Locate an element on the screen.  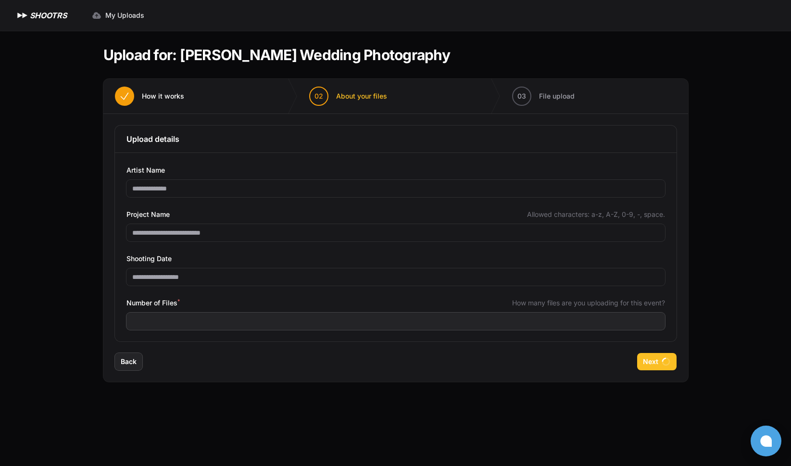
button: How it works is located at coordinates (150, 96).